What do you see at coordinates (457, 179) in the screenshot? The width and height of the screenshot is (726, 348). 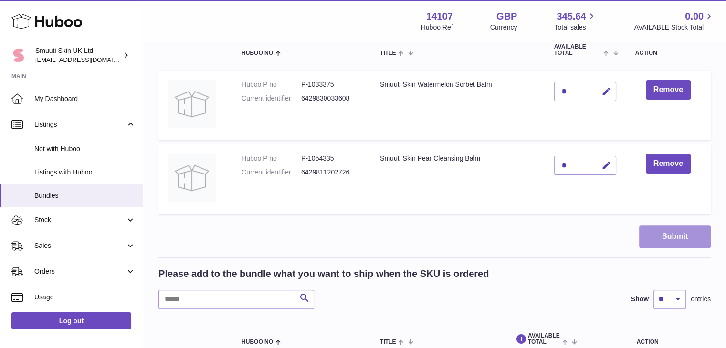 I see `td: Smuuti Skin Pear Cleansing Balm` at bounding box center [457, 179].